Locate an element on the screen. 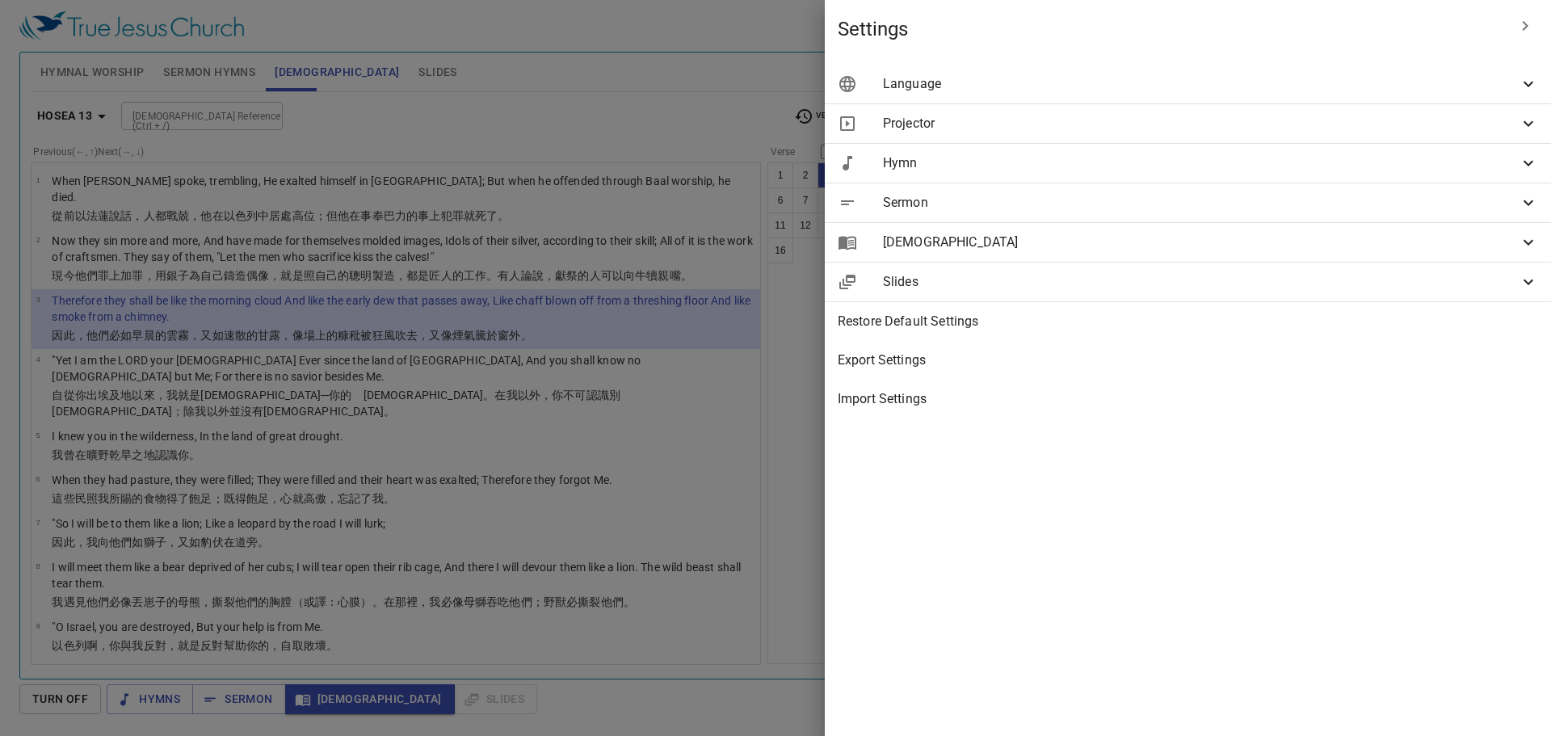 This screenshot has height=736, width=1551. span: Sermon is located at coordinates (1201, 203).